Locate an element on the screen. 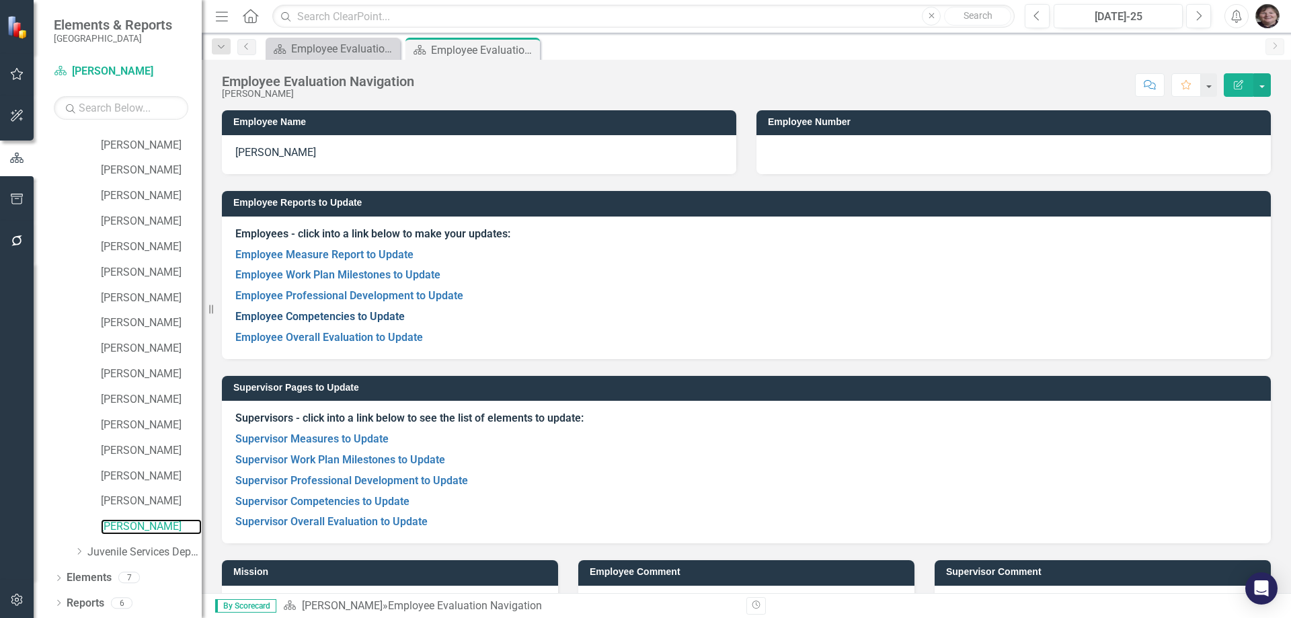 This screenshot has width=1291, height=618. h3: Mission is located at coordinates (392, 572).